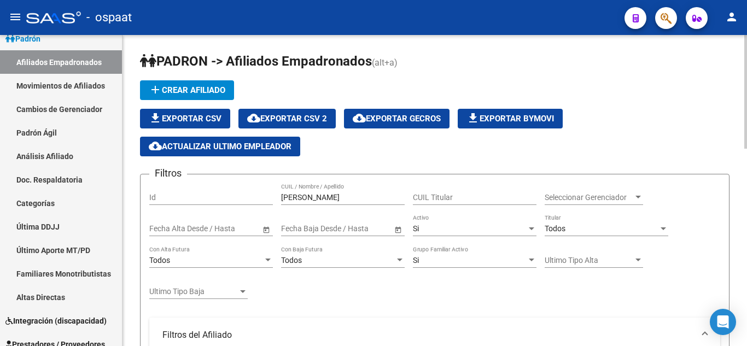 The image size is (747, 346). Describe the element at coordinates (732, 17) in the screenshot. I see `mat-icon: person` at that location.